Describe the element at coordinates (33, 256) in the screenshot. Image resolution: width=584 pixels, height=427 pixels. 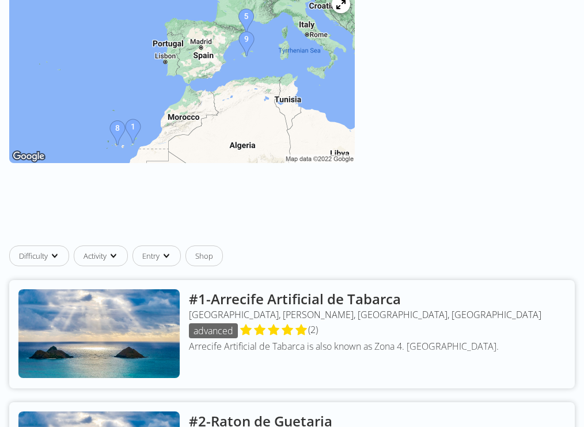
I see `span: Difficulty` at that location.